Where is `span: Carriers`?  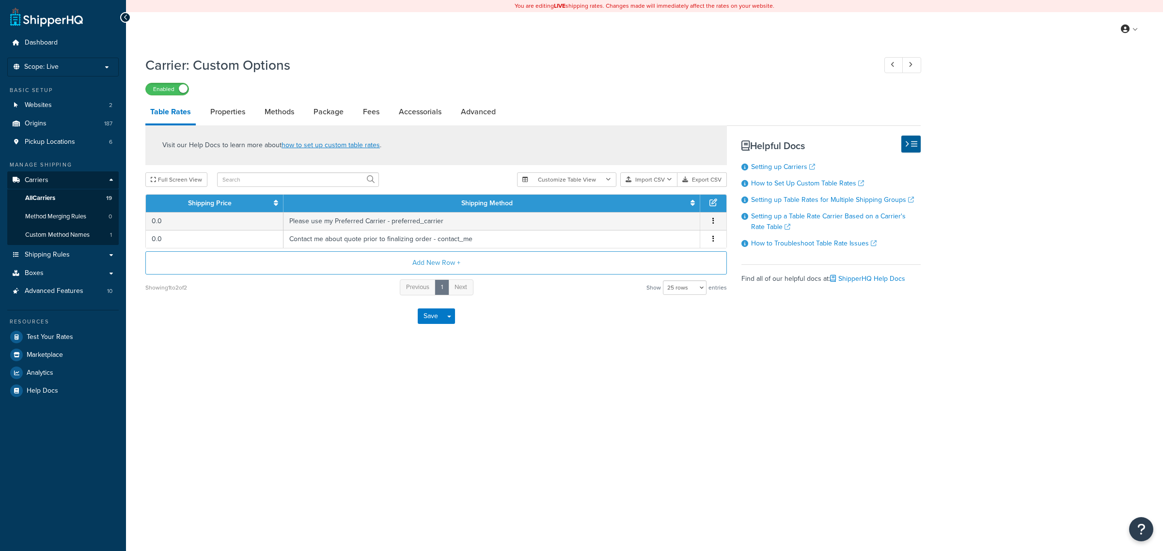
span: Carriers is located at coordinates (36, 180).